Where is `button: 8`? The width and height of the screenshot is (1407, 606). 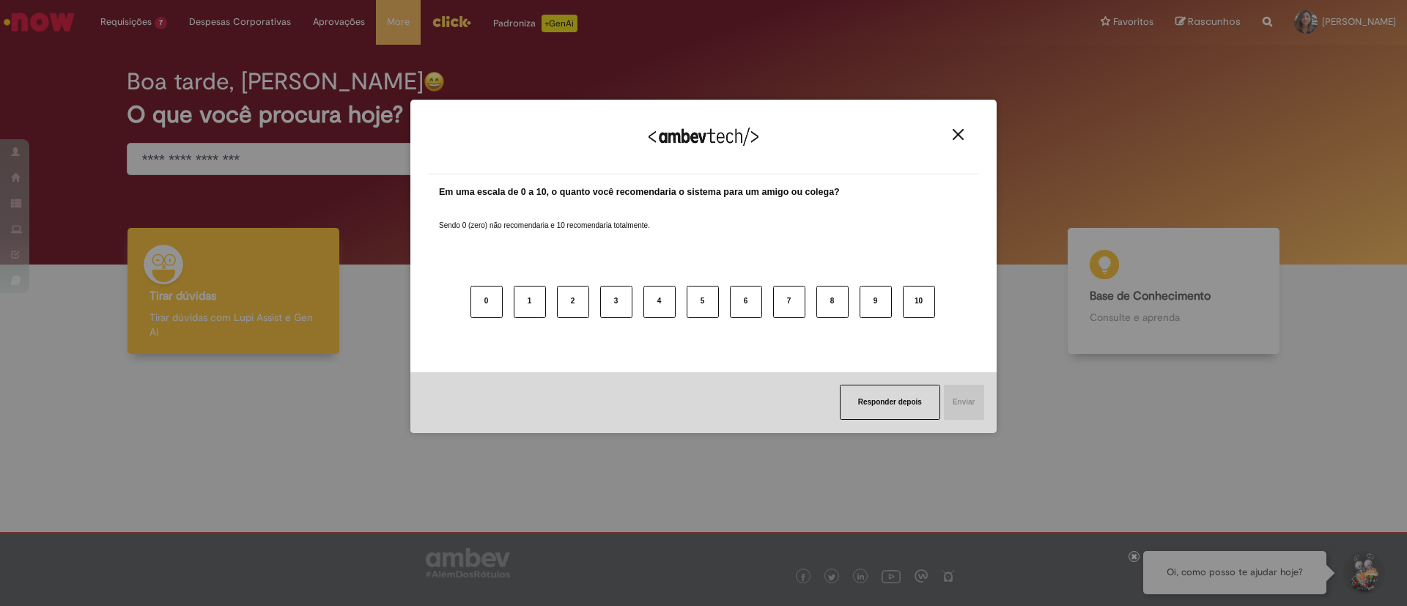
button: 8 is located at coordinates (832, 302).